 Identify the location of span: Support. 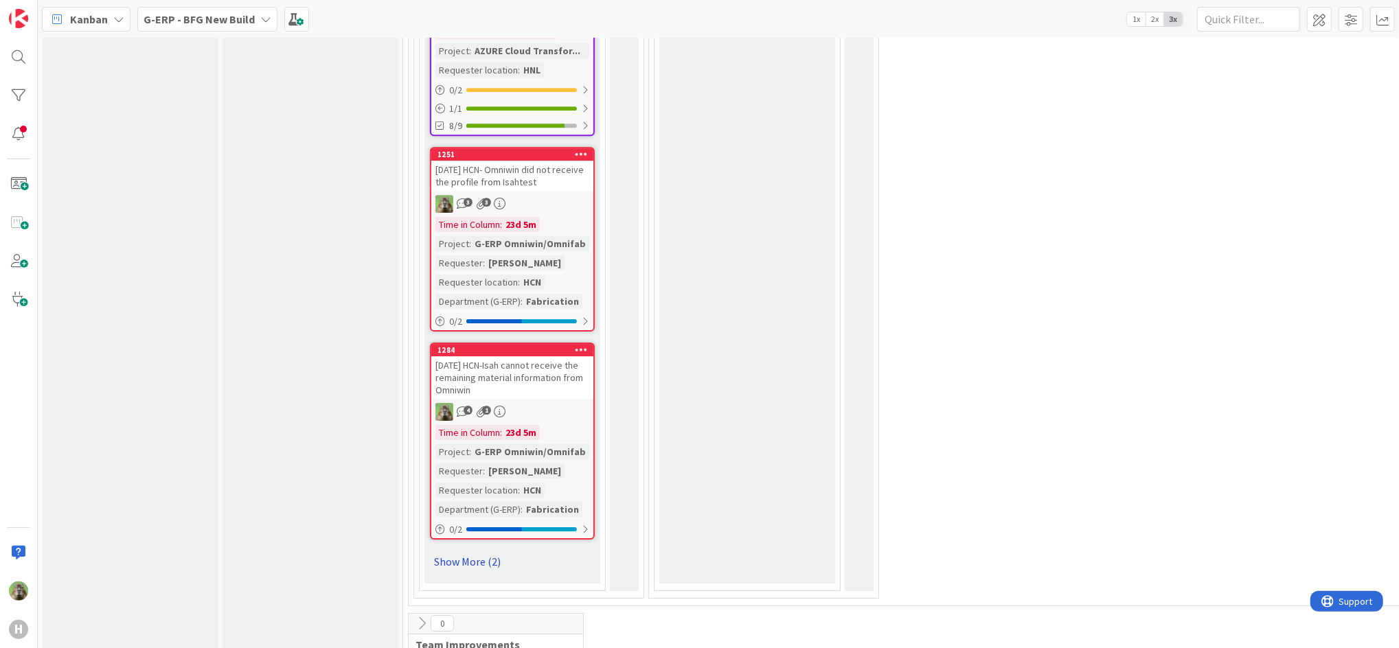
(45, 10).